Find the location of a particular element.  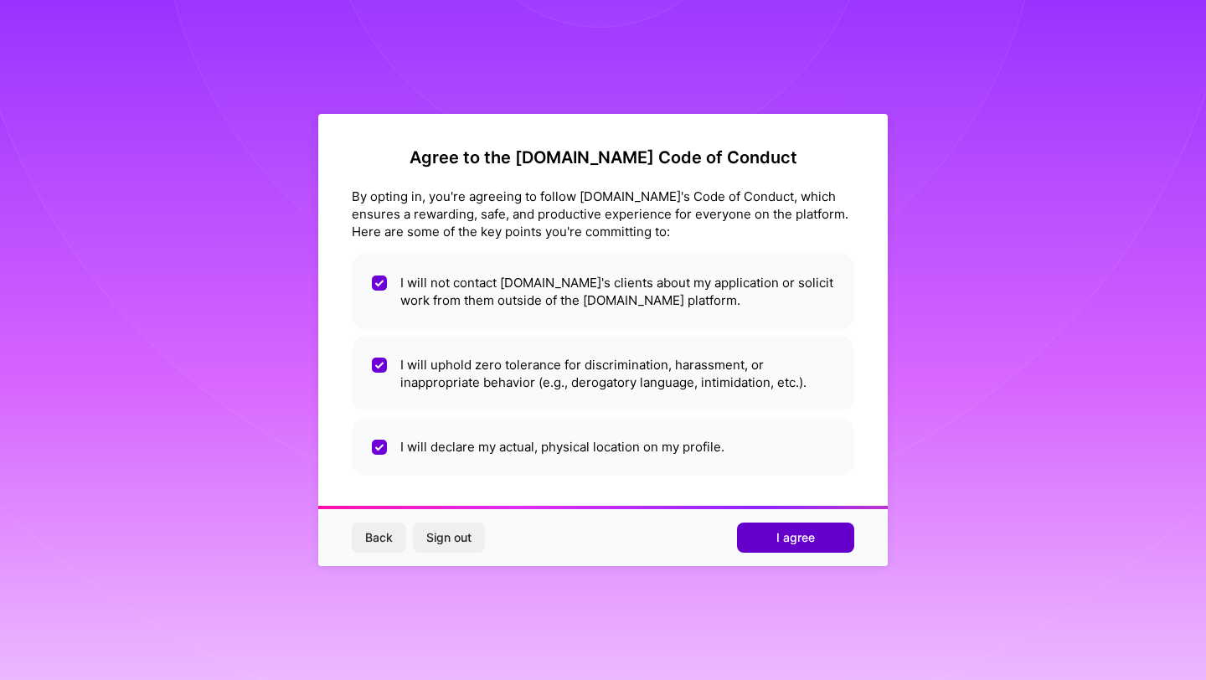

span: I agree is located at coordinates (796, 538).